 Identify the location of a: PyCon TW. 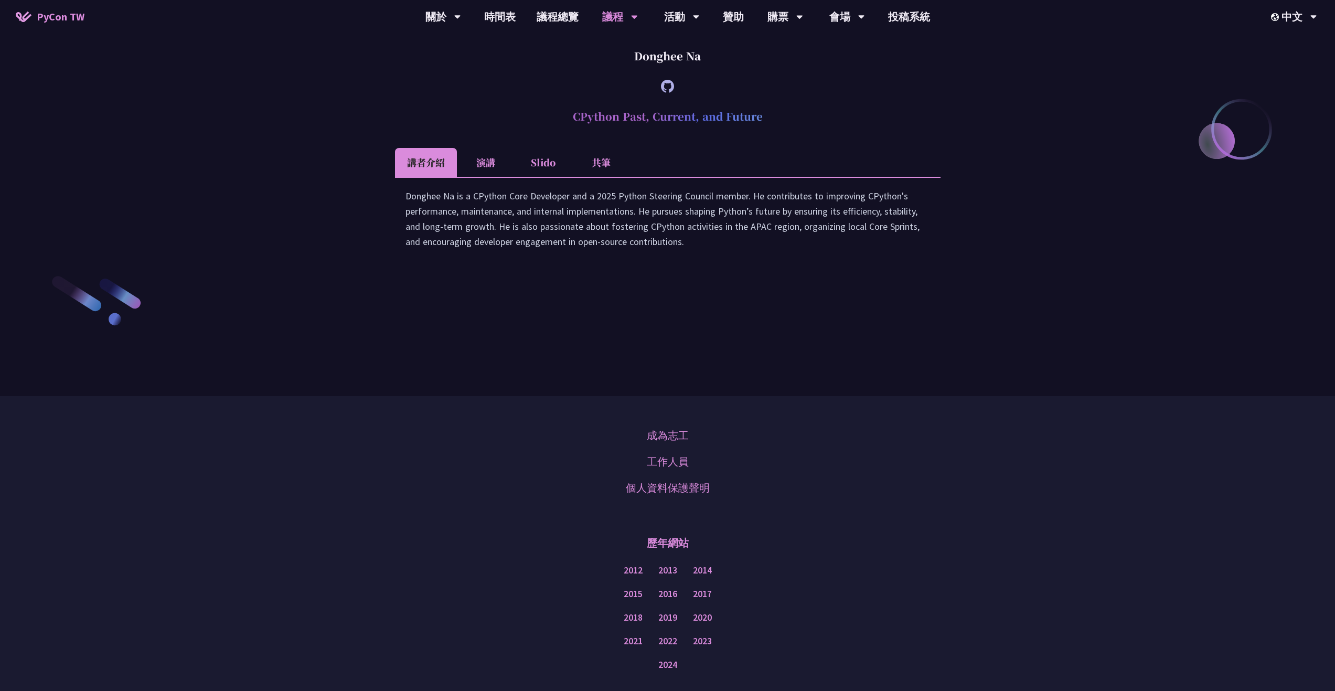
(50, 17).